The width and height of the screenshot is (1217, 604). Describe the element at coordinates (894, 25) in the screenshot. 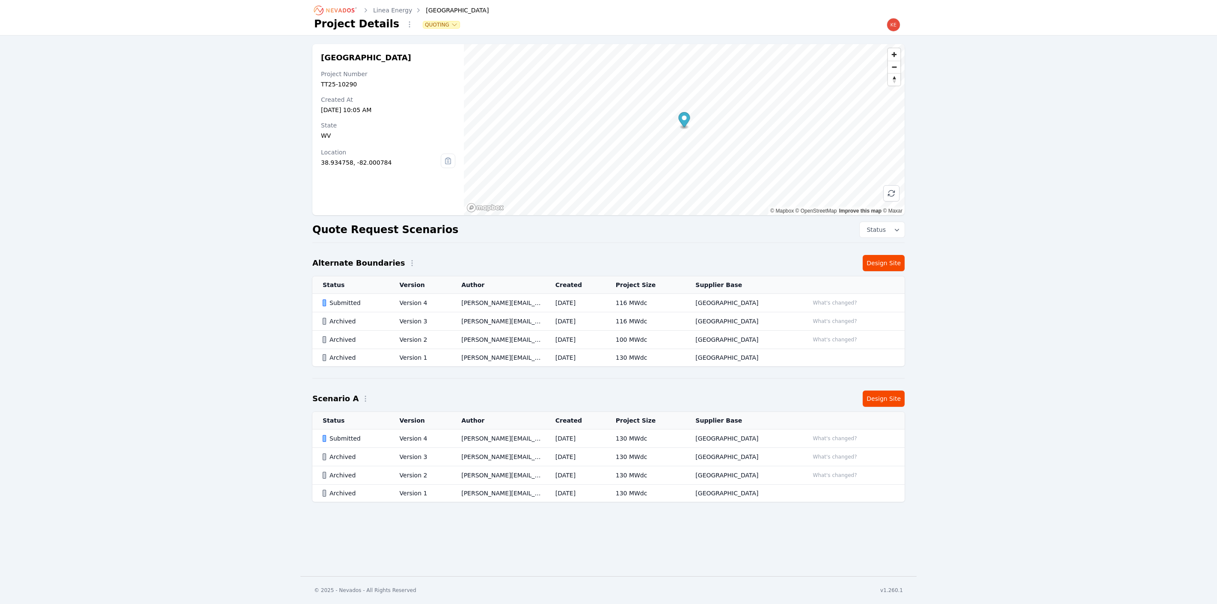

I see `img: kevin.west@nevados.solar` at that location.